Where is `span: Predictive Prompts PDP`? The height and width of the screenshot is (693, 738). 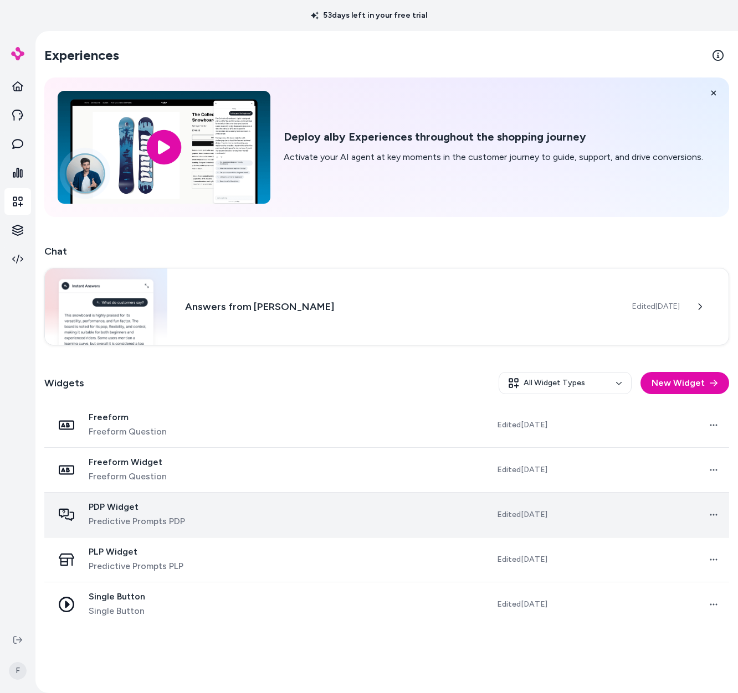 span: Predictive Prompts PDP is located at coordinates (137, 522).